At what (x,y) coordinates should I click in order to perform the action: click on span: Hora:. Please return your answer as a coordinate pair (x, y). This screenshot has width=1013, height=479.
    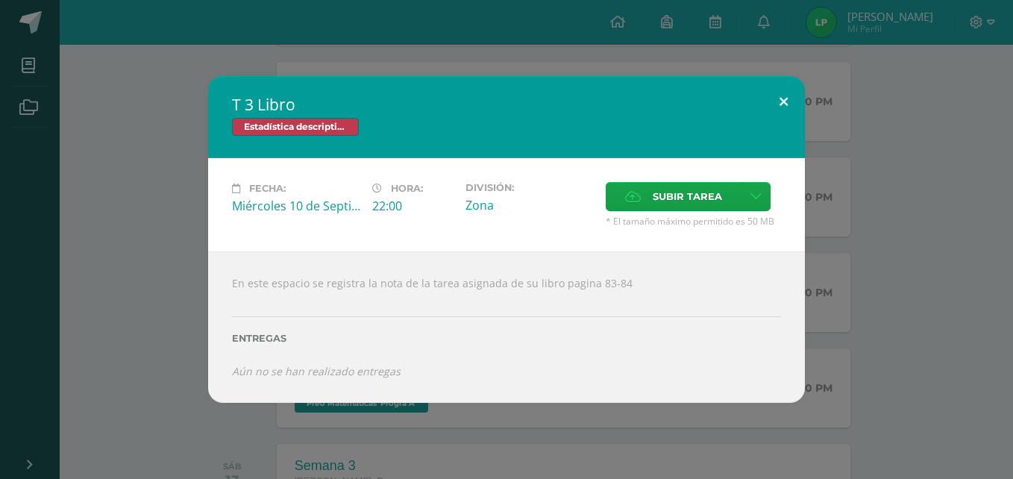
    Looking at the image, I should click on (406, 188).